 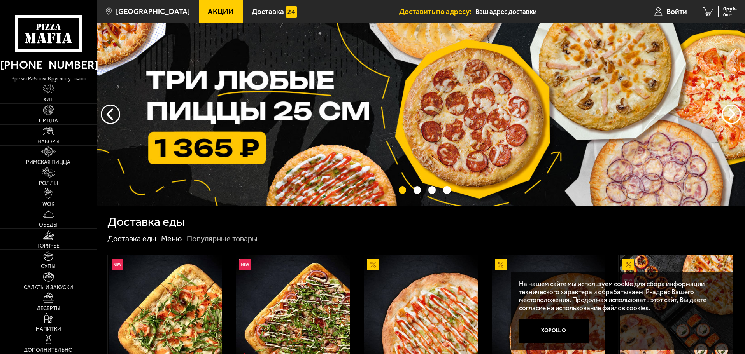 I want to click on button: следующий, so click(x=110, y=114).